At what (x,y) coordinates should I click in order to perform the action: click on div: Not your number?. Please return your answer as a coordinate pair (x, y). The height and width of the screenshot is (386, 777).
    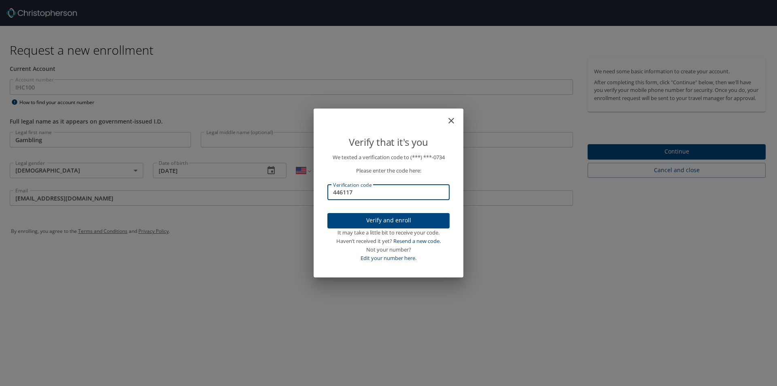
    Looking at the image, I should click on (388, 249).